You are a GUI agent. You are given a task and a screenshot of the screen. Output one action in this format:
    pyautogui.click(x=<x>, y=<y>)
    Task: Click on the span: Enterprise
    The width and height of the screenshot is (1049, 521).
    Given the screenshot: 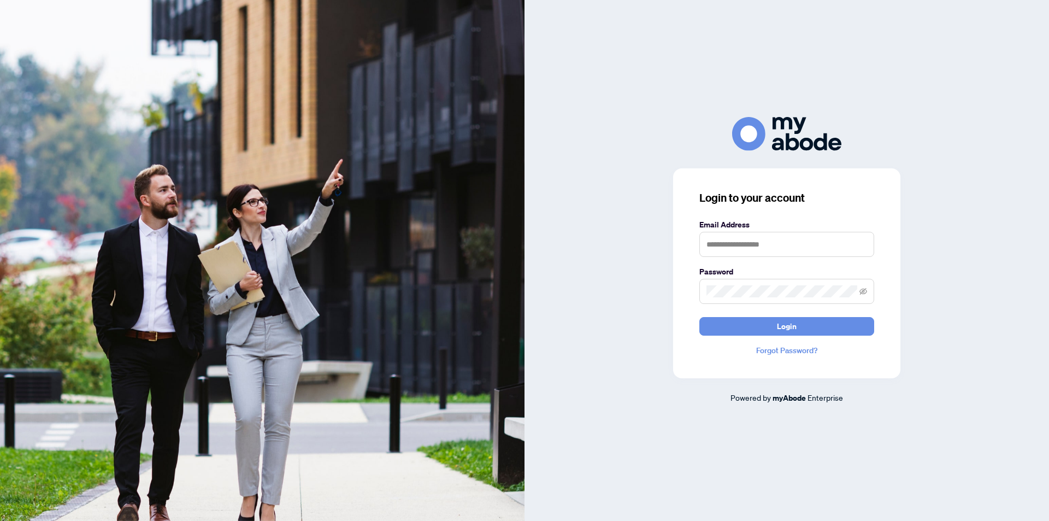 What is the action you would take?
    pyautogui.click(x=825, y=397)
    